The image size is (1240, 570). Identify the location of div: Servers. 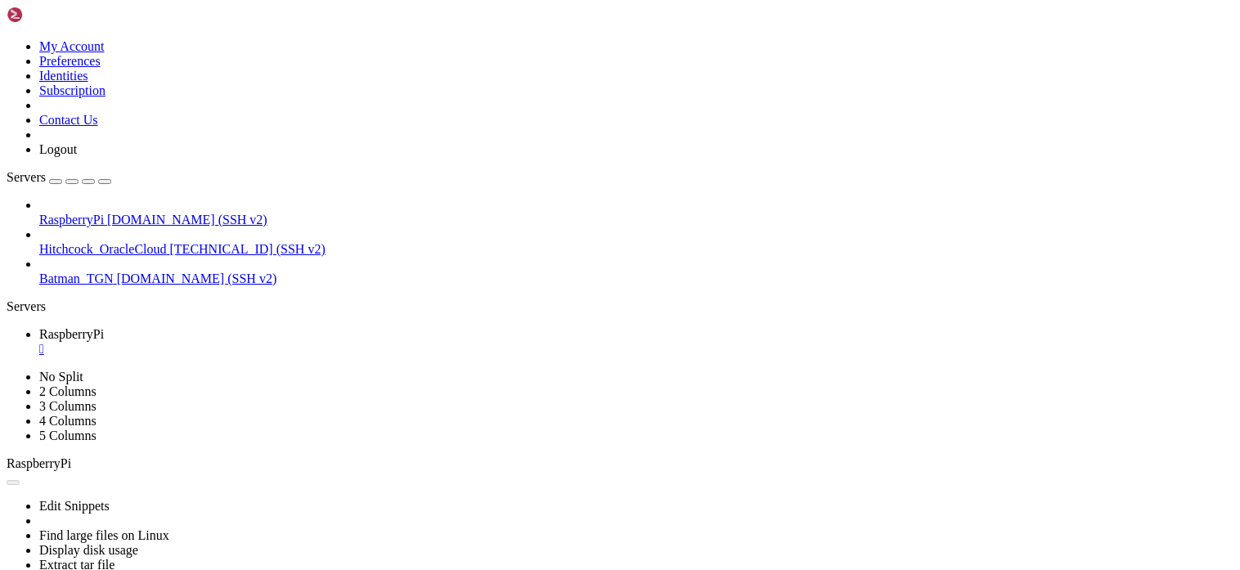
(620, 307).